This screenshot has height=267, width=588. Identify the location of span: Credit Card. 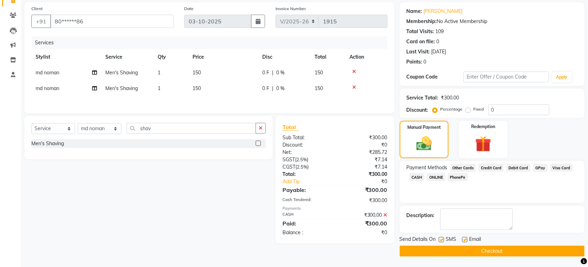
(491, 167).